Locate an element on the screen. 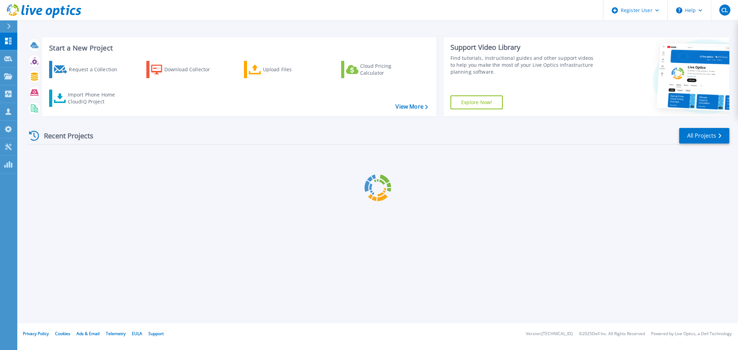 The height and width of the screenshot is (350, 738). div: Cloud Pricing Calculator is located at coordinates (388, 70).